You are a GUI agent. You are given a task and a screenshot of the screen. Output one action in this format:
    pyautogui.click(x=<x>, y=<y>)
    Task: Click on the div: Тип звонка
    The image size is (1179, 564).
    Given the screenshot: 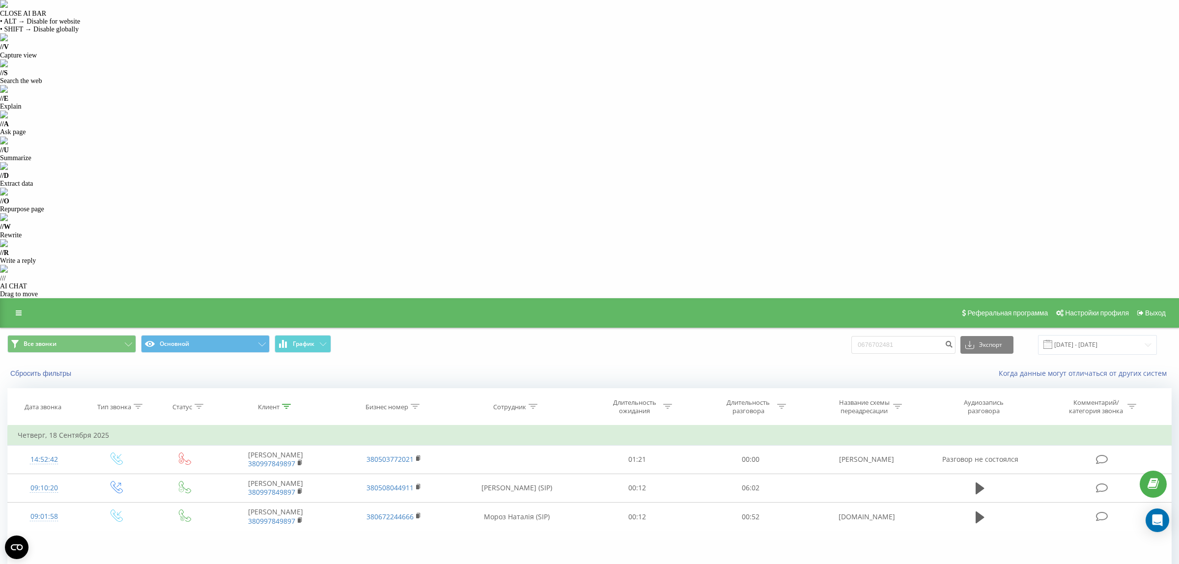 What is the action you would take?
    pyautogui.click(x=114, y=406)
    